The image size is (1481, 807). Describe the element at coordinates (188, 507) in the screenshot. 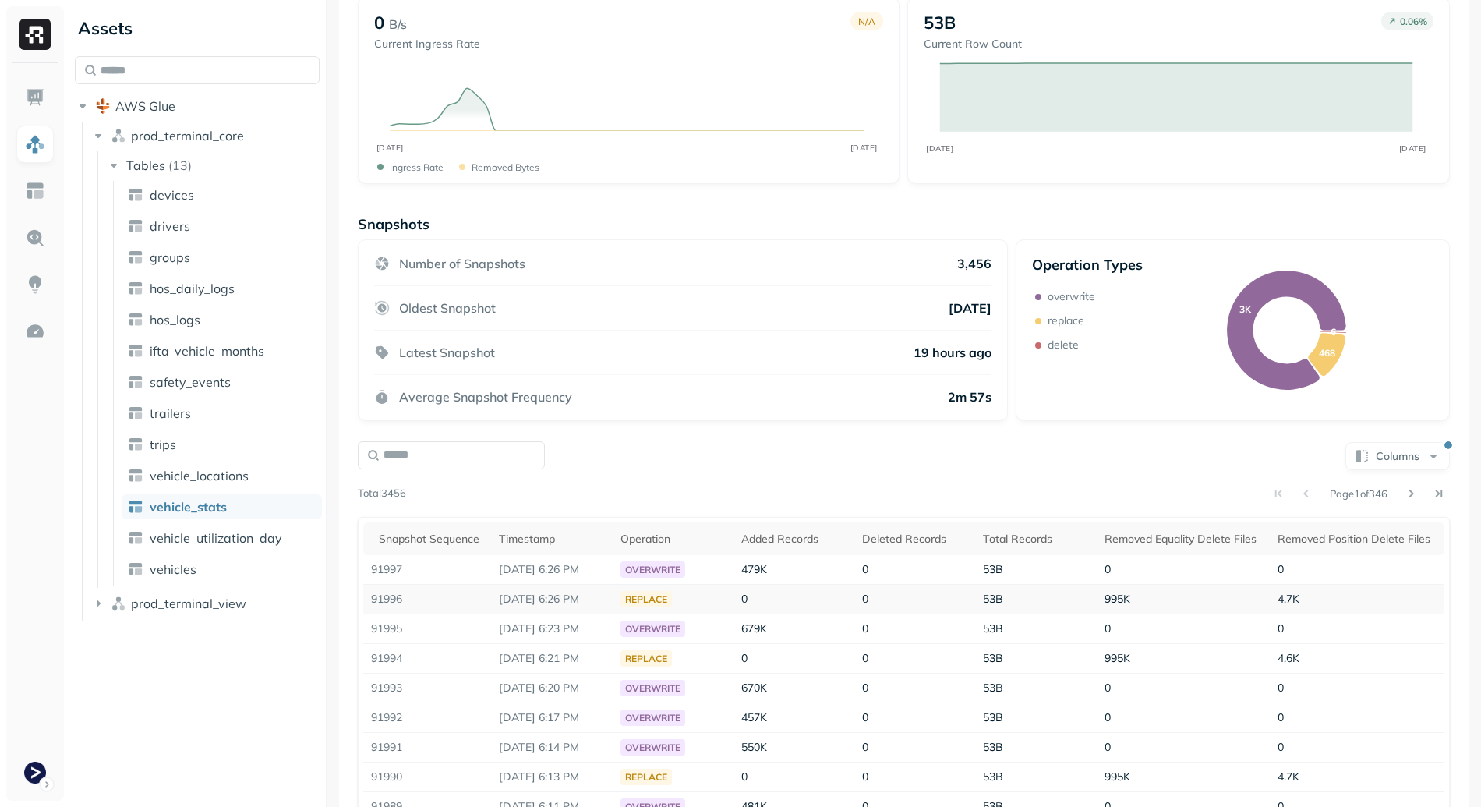

I see `span: vehicle_stats` at that location.